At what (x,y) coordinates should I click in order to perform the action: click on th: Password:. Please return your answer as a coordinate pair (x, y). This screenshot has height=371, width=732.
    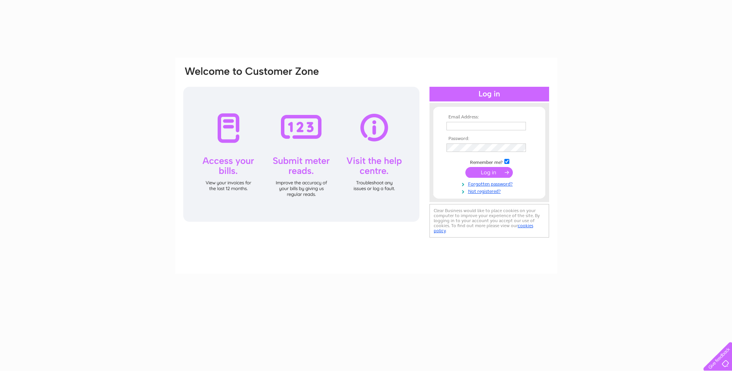
    Looking at the image, I should click on (489, 139).